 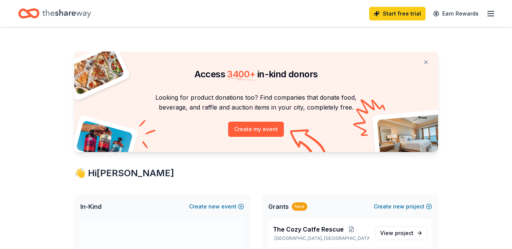 What do you see at coordinates (401, 233) in the screenshot?
I see `a: View project` at bounding box center [401, 233].